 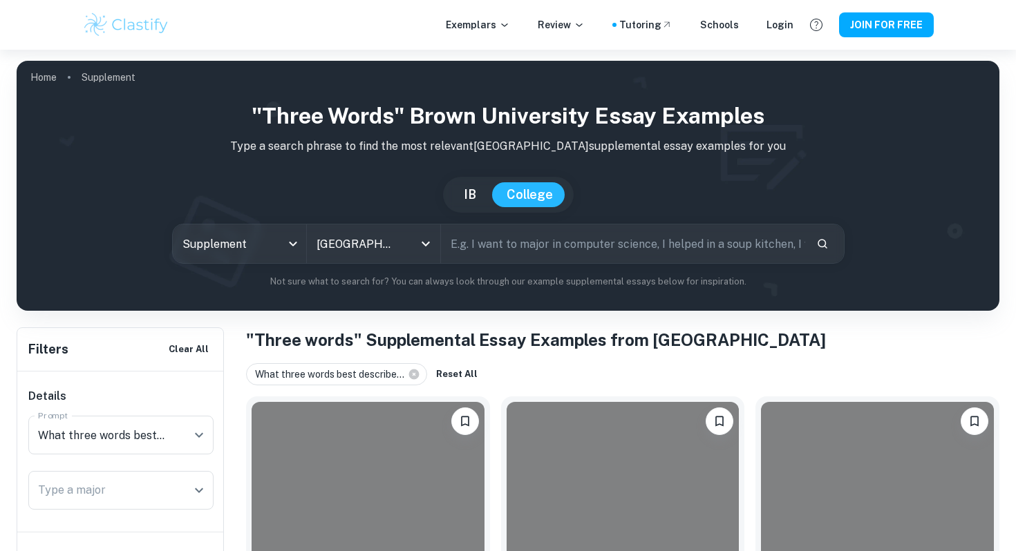 What do you see at coordinates (332, 374) in the screenshot?
I see `span: What three words best describe...` at bounding box center [332, 374].